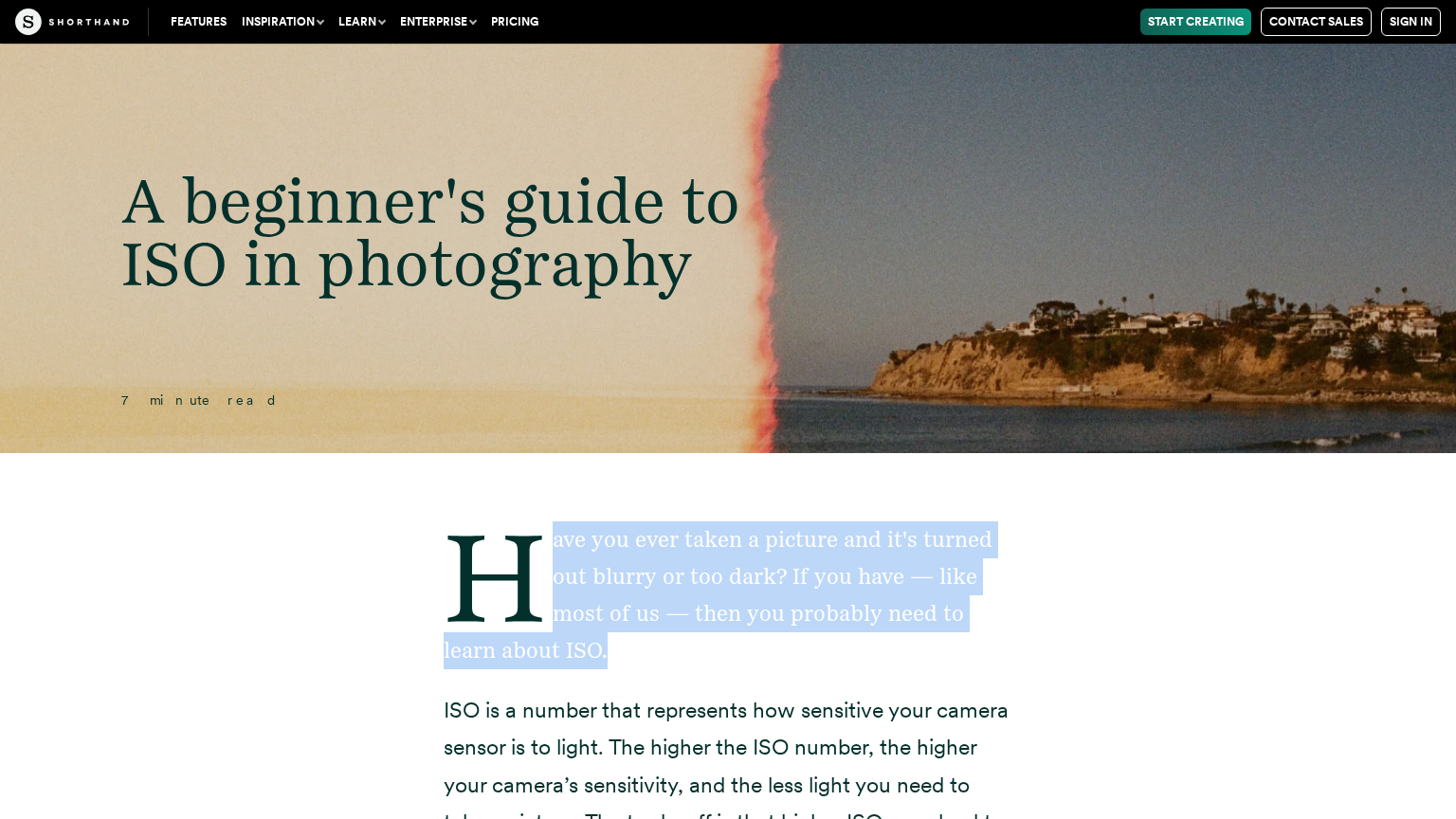 The height and width of the screenshot is (819, 1456). Describe the element at coordinates (430, 231) in the screenshot. I see `span: A beginner's guide to ISO in photography` at that location.